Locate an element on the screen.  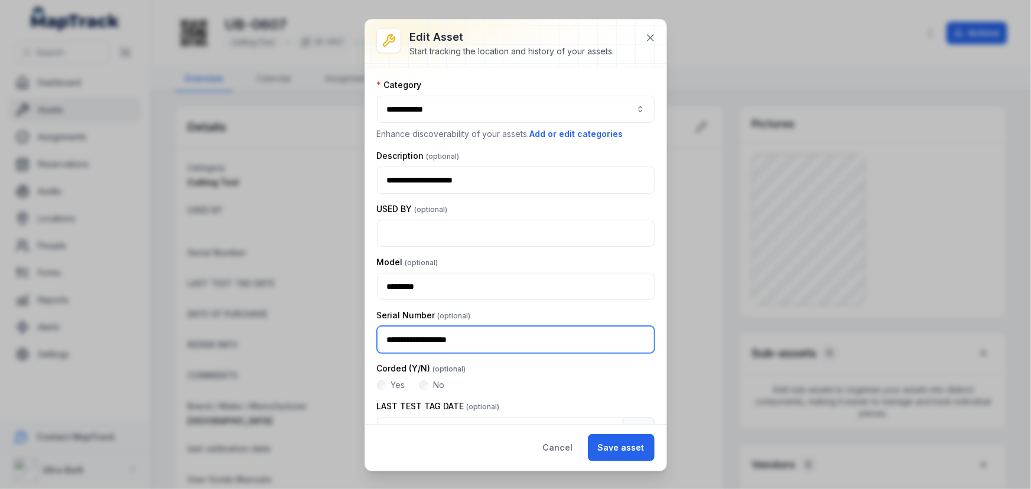
label: Description is located at coordinates (418, 156).